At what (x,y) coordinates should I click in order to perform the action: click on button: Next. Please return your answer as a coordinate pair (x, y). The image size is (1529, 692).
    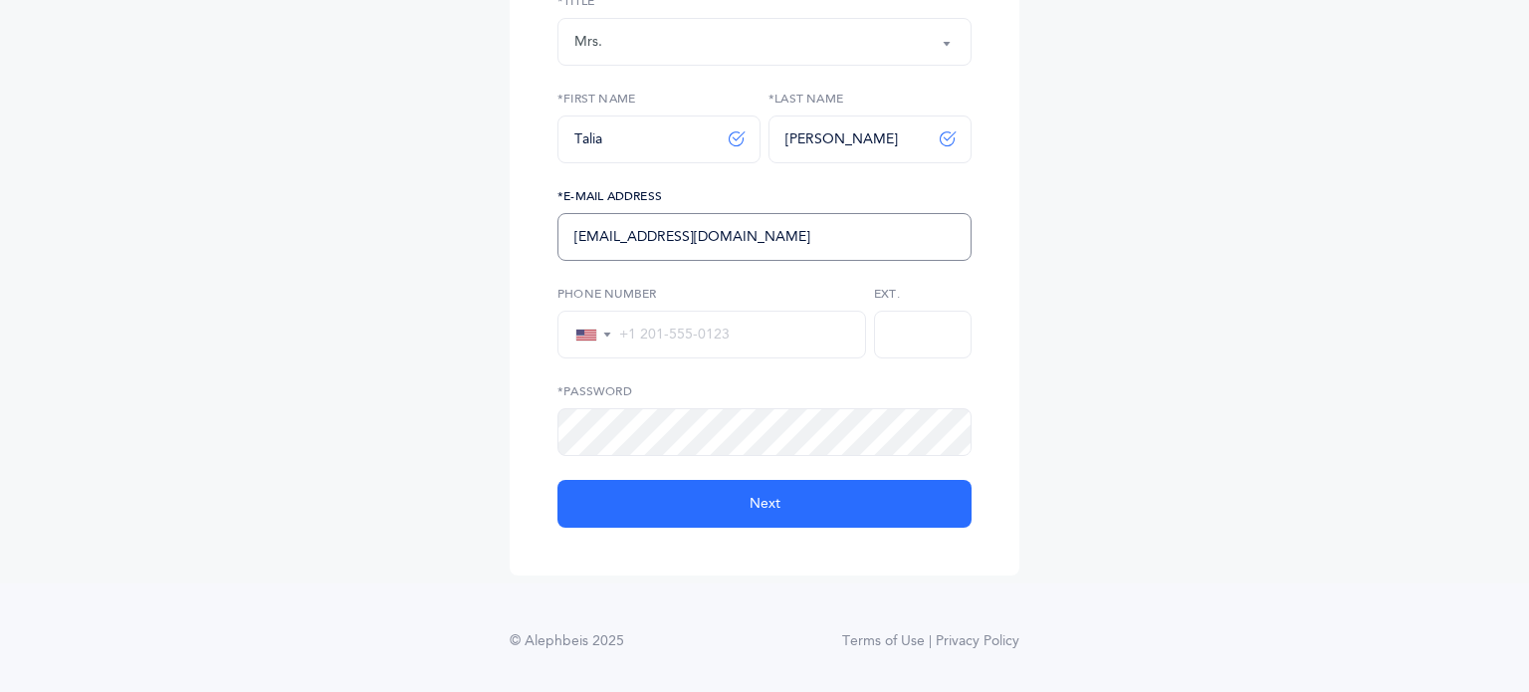
    Looking at the image, I should click on (764, 504).